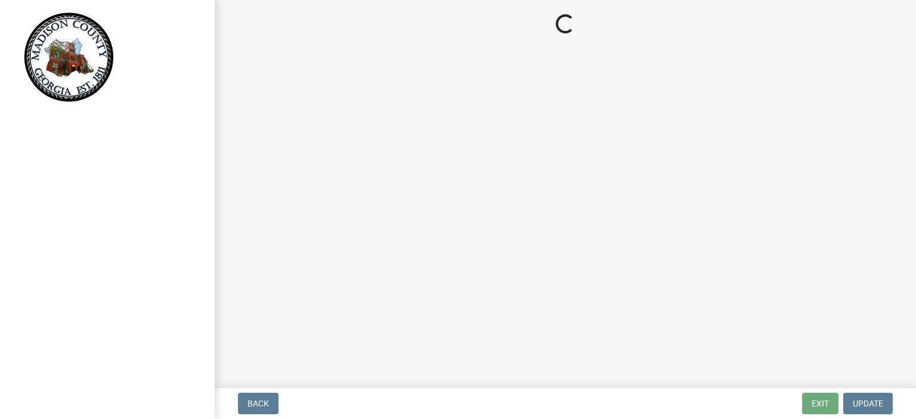 The image size is (916, 419). What do you see at coordinates (820, 404) in the screenshot?
I see `button: Exit` at bounding box center [820, 404].